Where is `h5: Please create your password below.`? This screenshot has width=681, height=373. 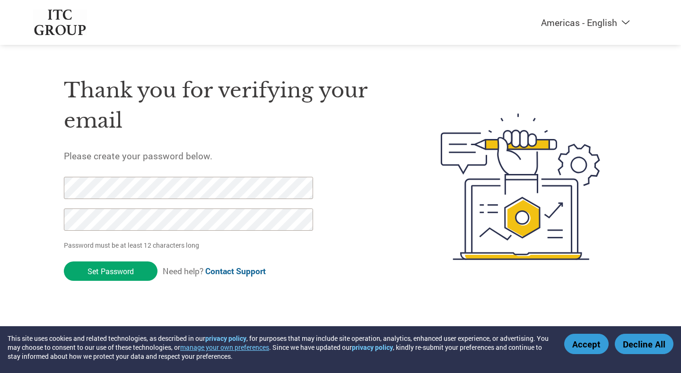 h5: Please create your password below. is located at coordinates (230, 156).